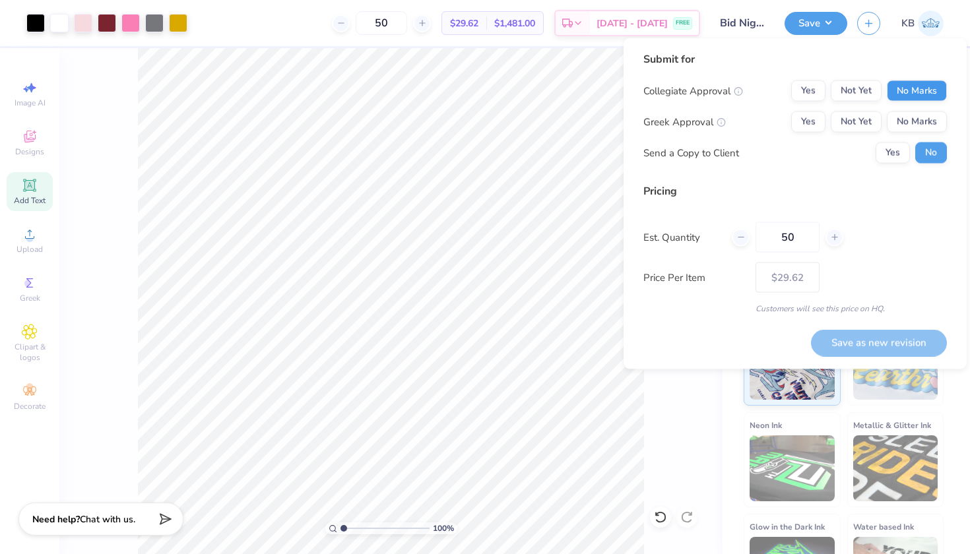 The height and width of the screenshot is (554, 970). I want to click on span: Decorate, so click(30, 407).